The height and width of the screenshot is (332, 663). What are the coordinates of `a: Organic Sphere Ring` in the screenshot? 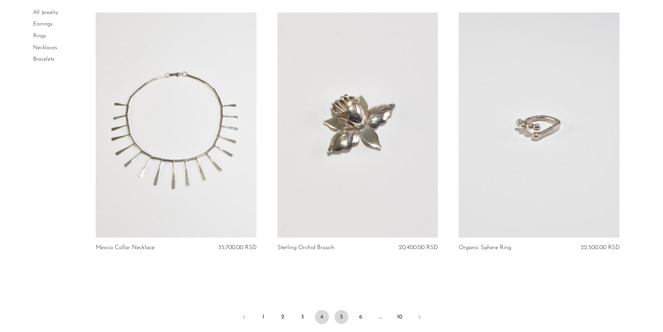 It's located at (485, 248).